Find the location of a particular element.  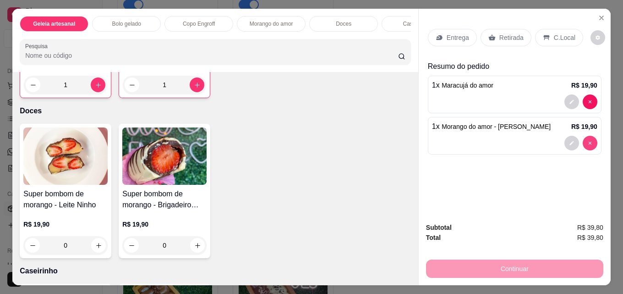

p: Resumo do pedido is located at coordinates (514, 66).